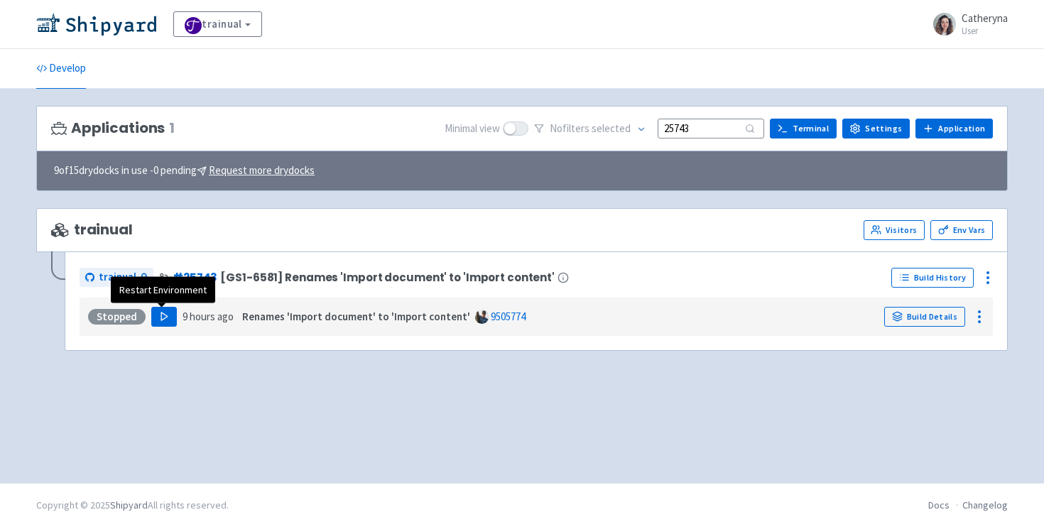 Image resolution: width=1044 pixels, height=527 pixels. What do you see at coordinates (984, 31) in the screenshot?
I see `small: User` at bounding box center [984, 31].